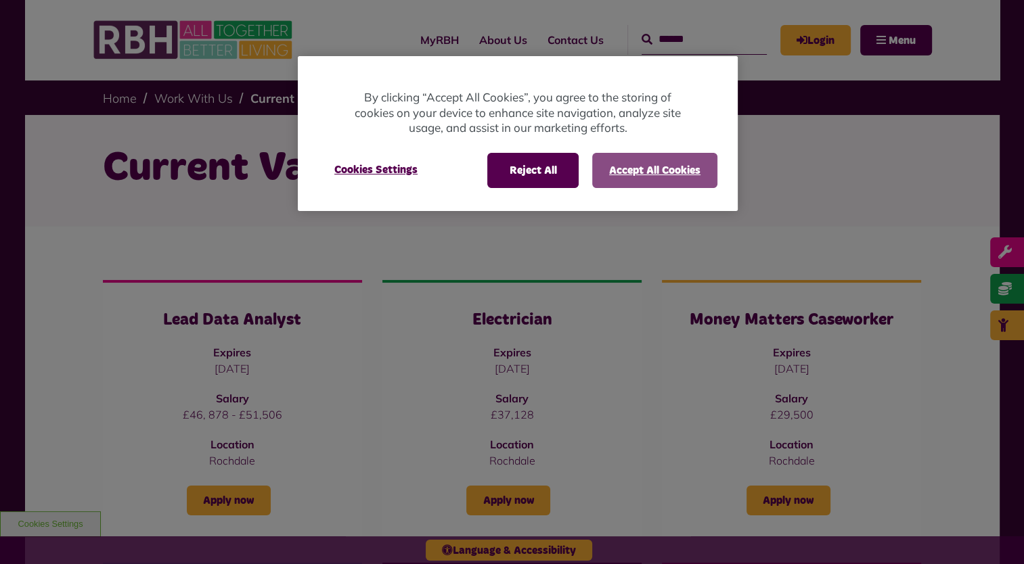  What do you see at coordinates (518, 113) in the screenshot?
I see `p: By clicking “Accept All Cookies”, you agree to the storing of cookies on your device to enhance s...` at bounding box center [518, 113].